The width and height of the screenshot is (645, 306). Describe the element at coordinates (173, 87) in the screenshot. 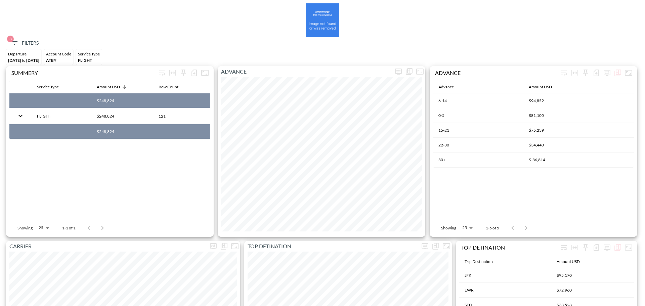

I see `span: Row Count` at that location.